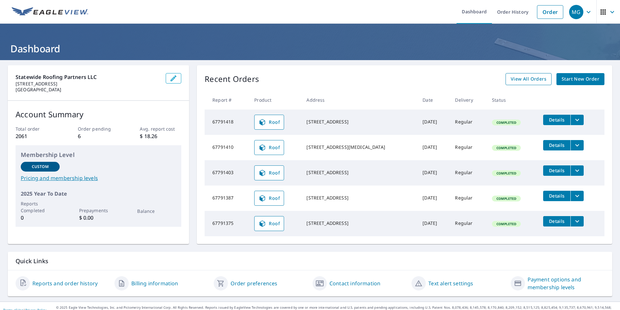 The height and width of the screenshot is (310, 620). I want to click on button: filesDropdownBtn-67791375, so click(577, 221).